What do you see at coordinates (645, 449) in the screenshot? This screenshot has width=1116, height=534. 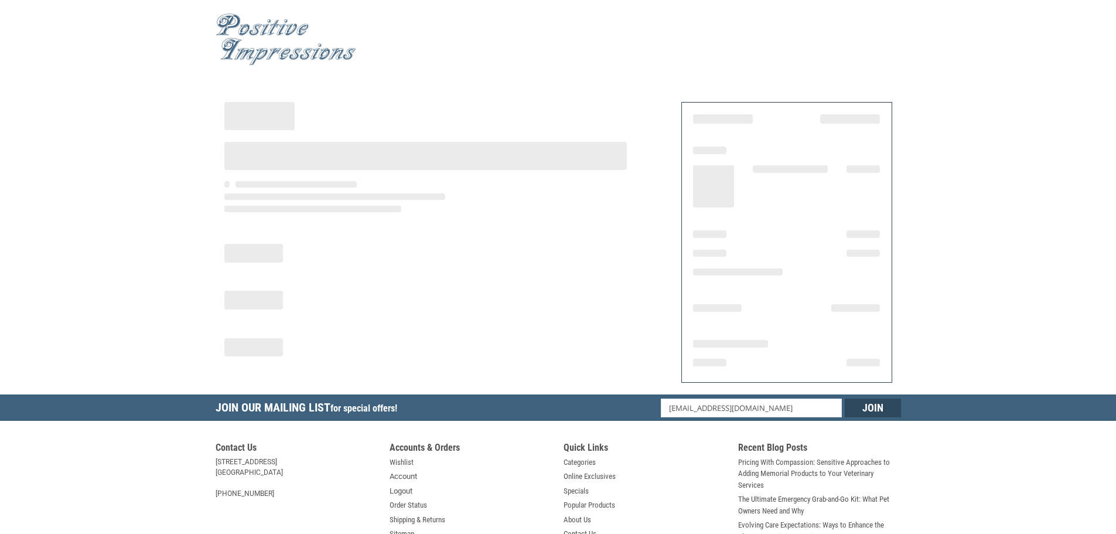 I see `h5: Quick Links` at bounding box center [645, 449].